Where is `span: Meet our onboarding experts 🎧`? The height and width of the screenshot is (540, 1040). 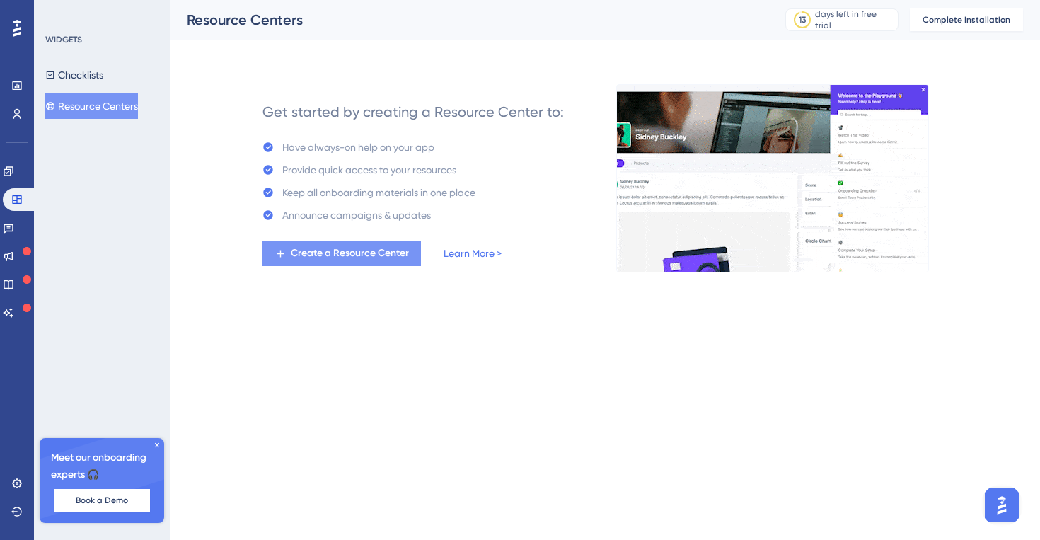 span: Meet our onboarding experts 🎧 is located at coordinates (102, 466).